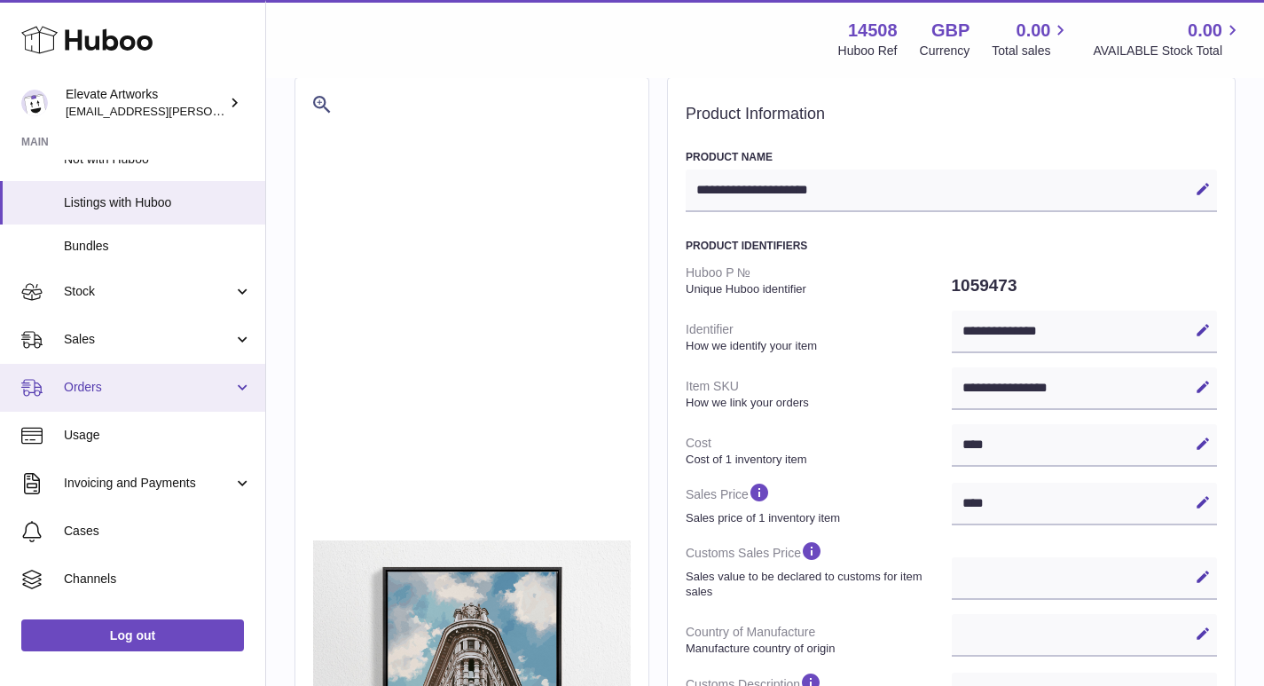 The image size is (1264, 686). What do you see at coordinates (945, 51) in the screenshot?
I see `div: Currency` at bounding box center [945, 51].